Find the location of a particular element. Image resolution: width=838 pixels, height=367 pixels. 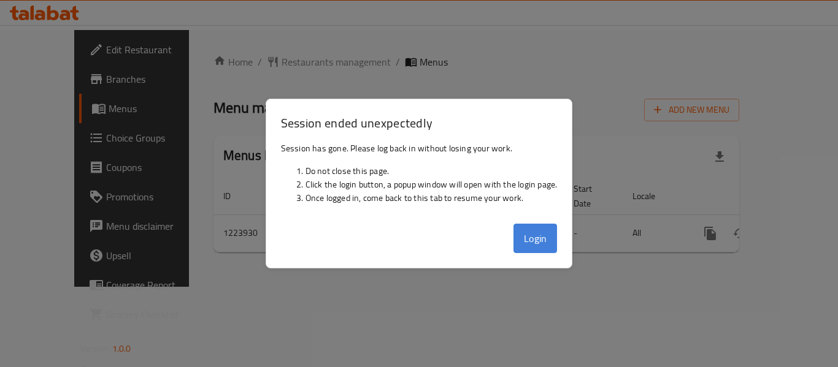

li: Do not close this page. is located at coordinates (431, 171).